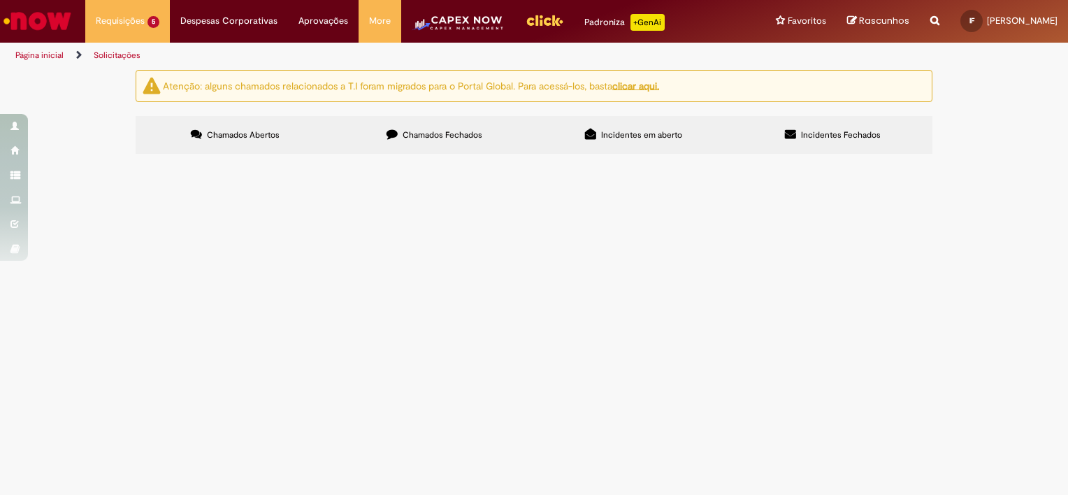 Image resolution: width=1068 pixels, height=495 pixels. What do you see at coordinates (153, 22) in the screenshot?
I see `span: 5` at bounding box center [153, 22].